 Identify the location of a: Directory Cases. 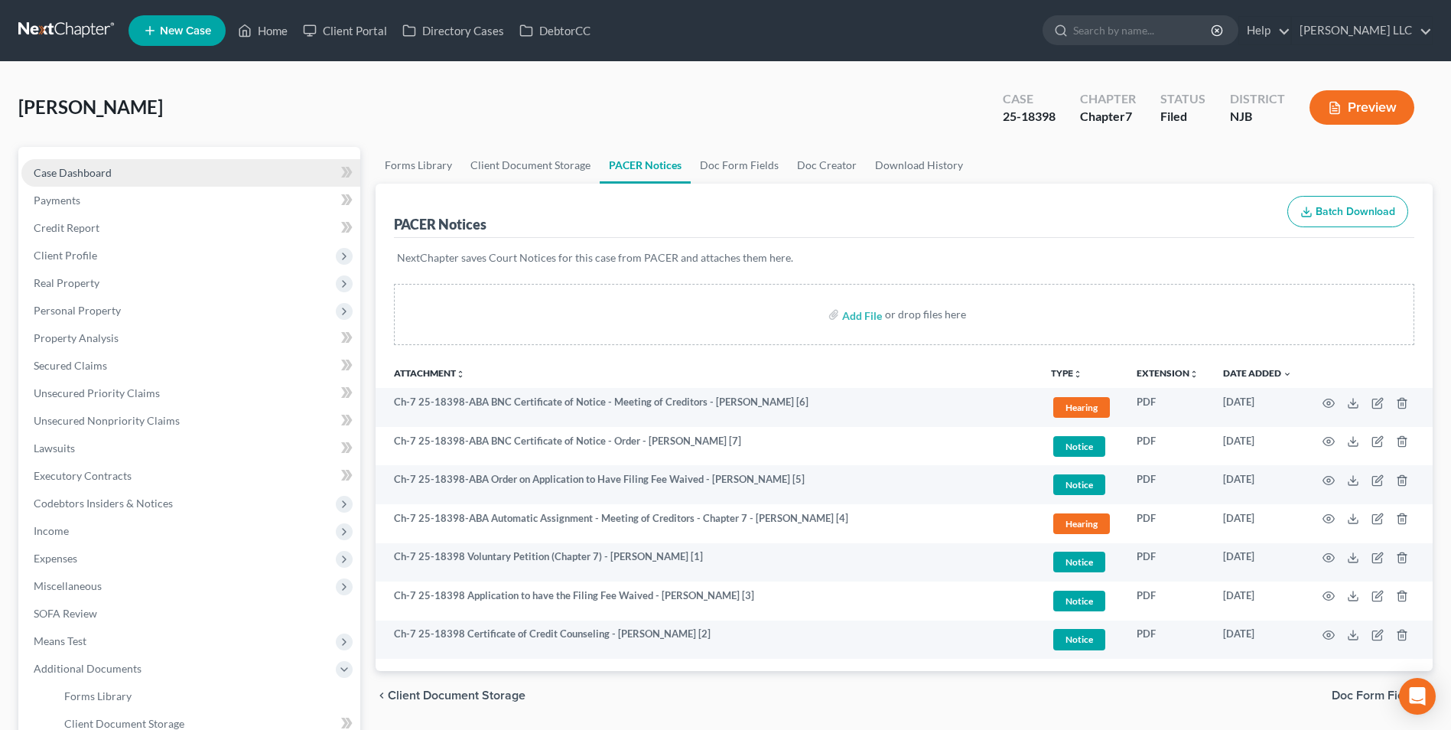
(453, 31).